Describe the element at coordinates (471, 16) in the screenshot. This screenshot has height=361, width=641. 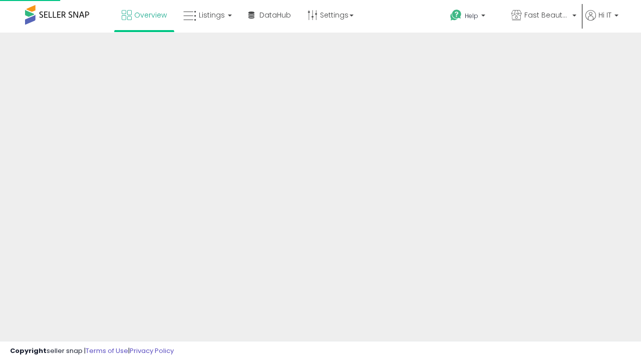
I see `span: Help` at that location.